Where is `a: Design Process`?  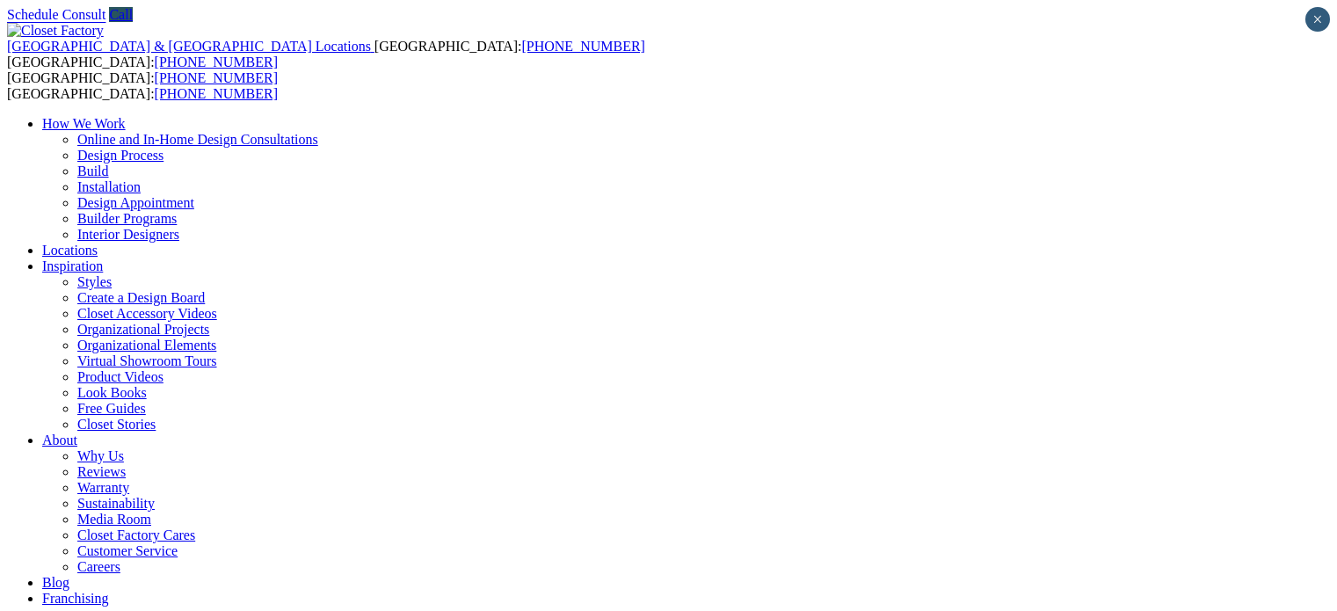 a: Design Process is located at coordinates (120, 155).